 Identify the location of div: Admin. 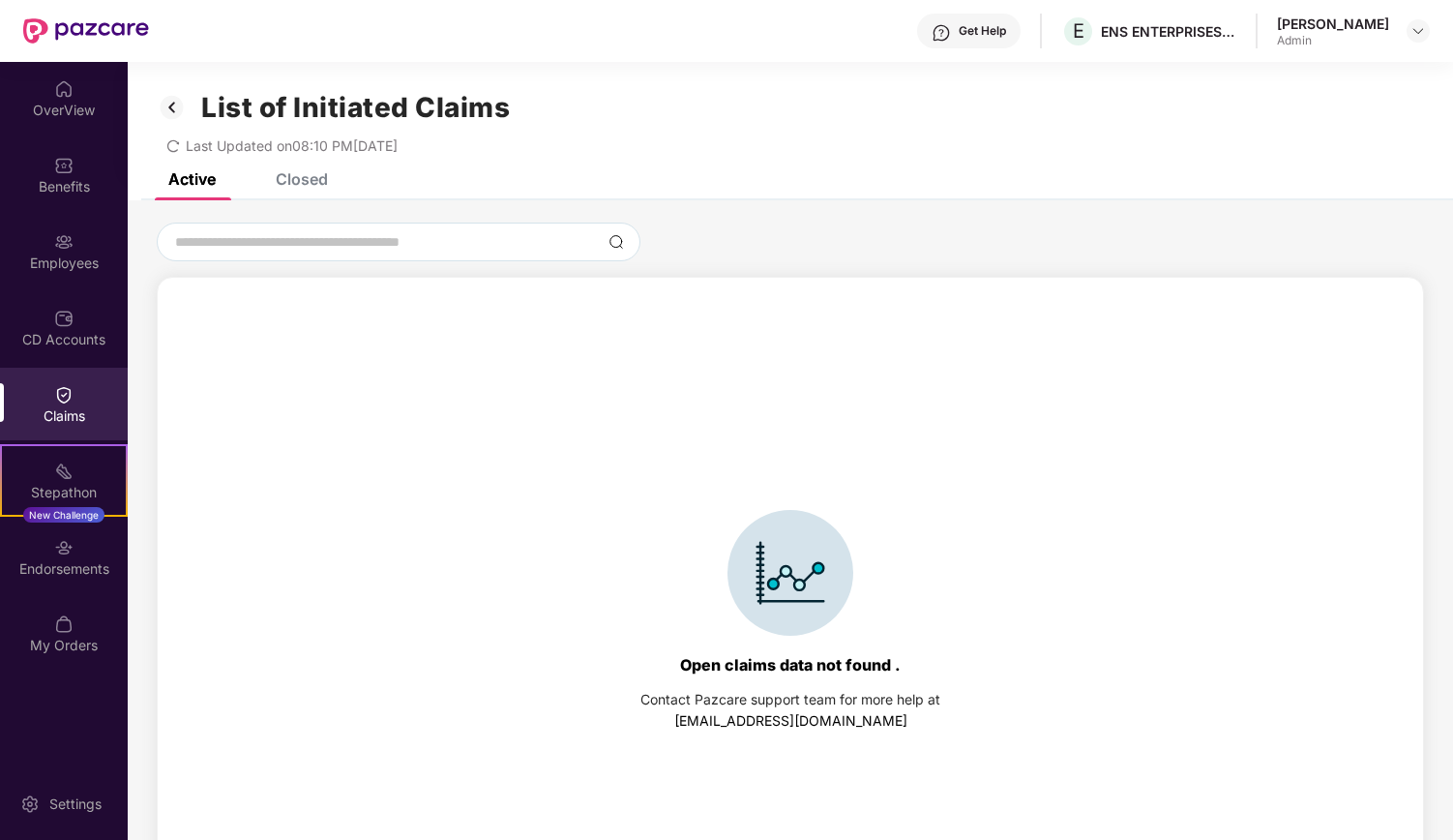
(1333, 41).